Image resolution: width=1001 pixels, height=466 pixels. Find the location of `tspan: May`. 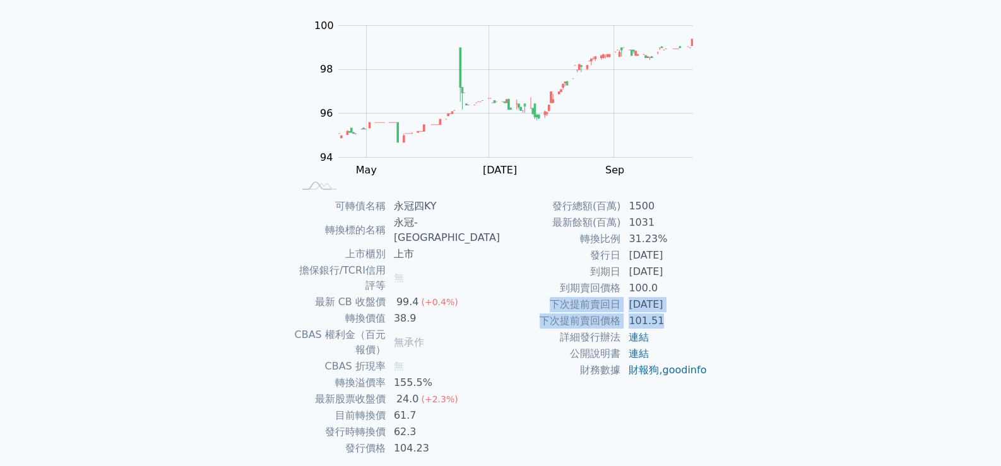

tspan: May is located at coordinates (366, 170).